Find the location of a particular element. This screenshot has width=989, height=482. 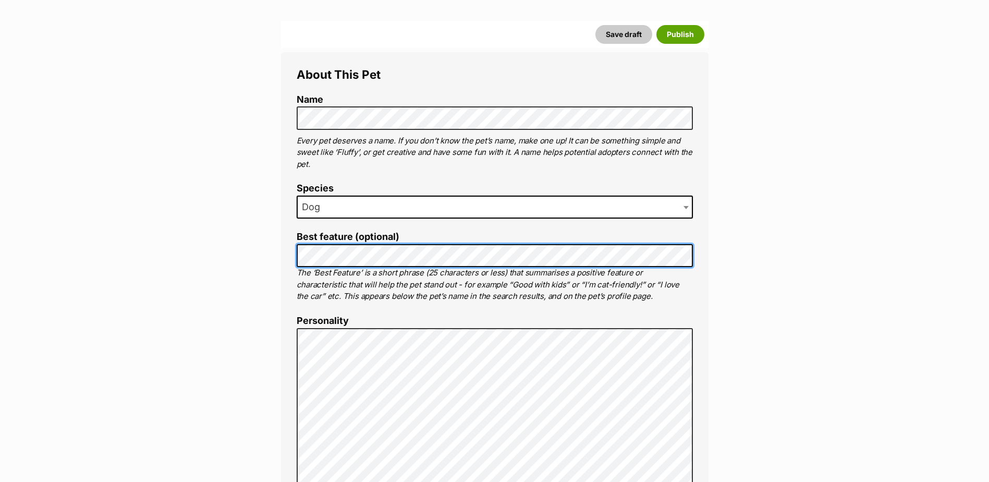

label: Personality is located at coordinates (495, 321).